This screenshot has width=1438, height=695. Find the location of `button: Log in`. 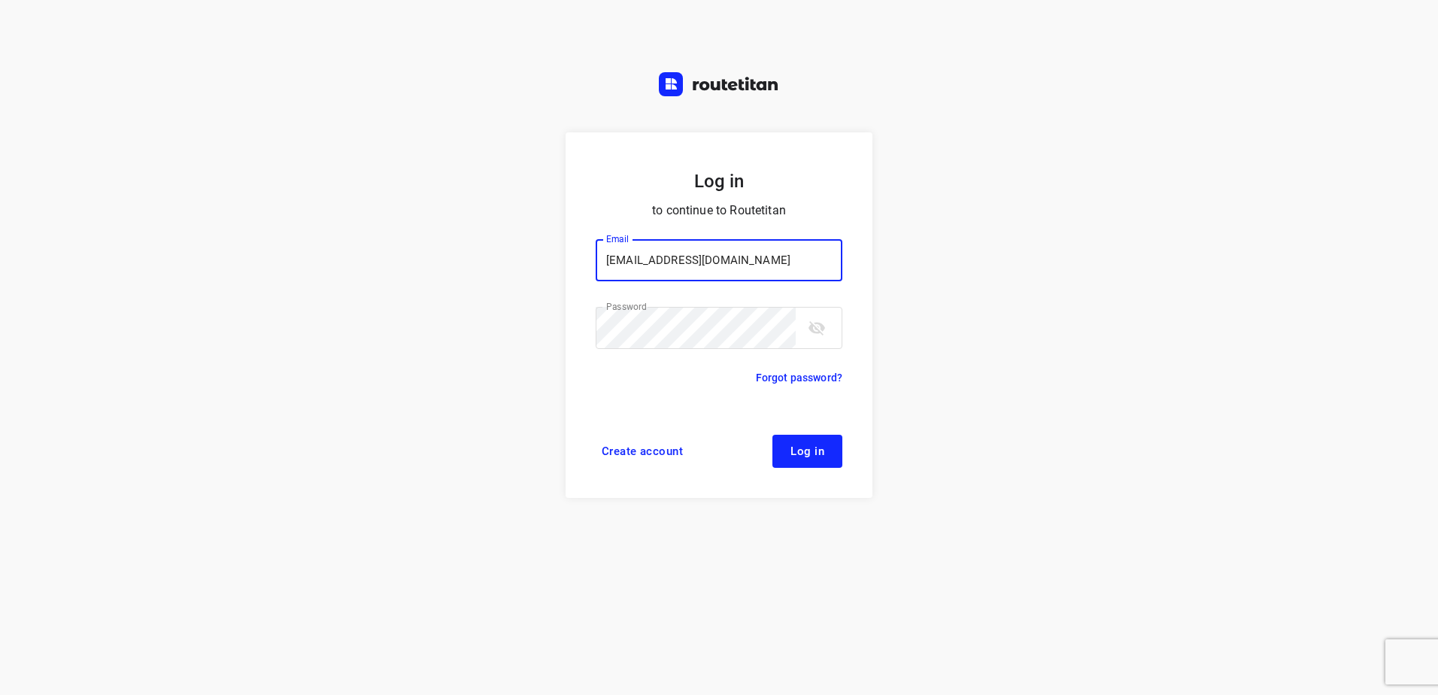

button: Log in is located at coordinates (807, 451).